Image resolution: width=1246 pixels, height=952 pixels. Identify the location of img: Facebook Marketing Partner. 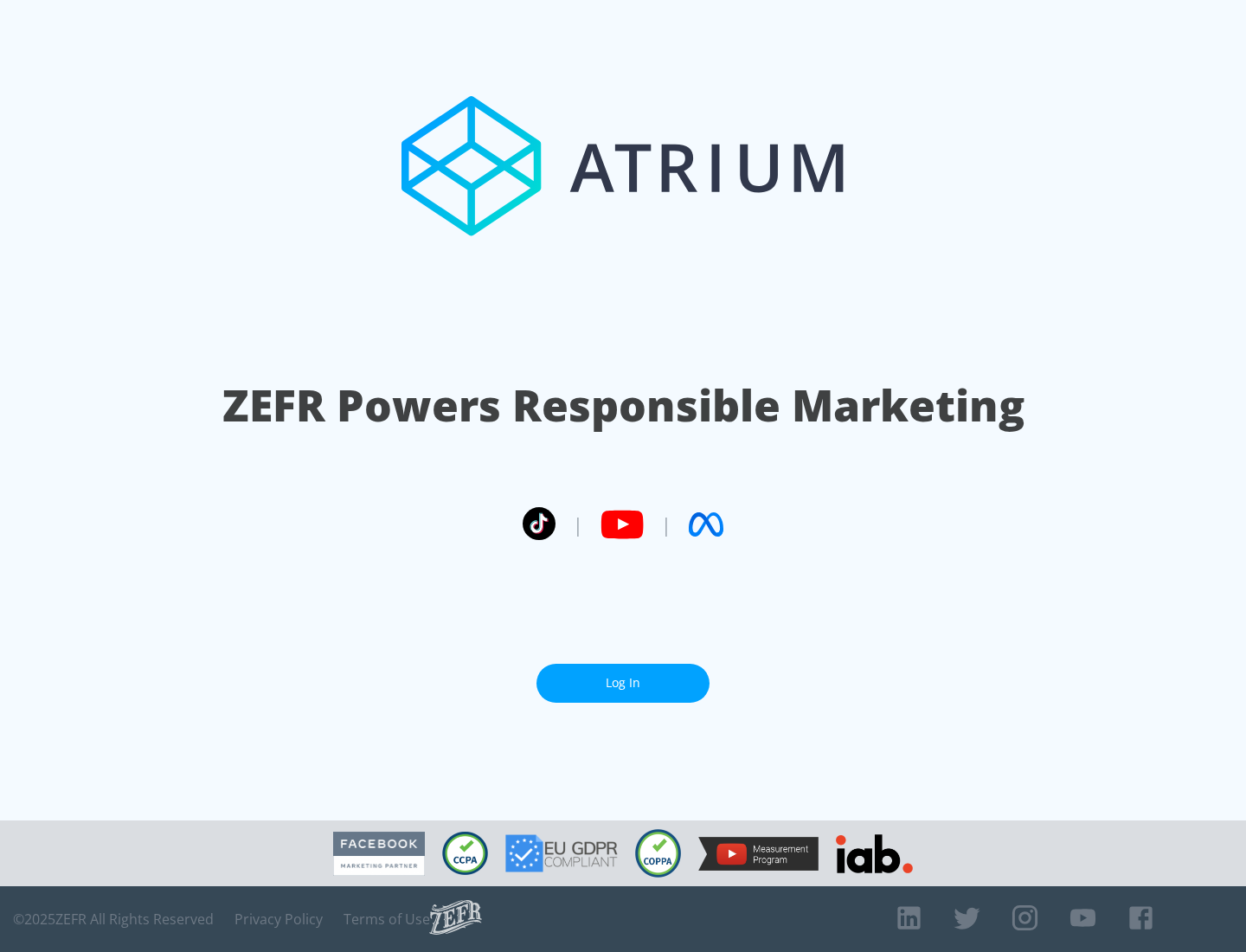
(379, 853).